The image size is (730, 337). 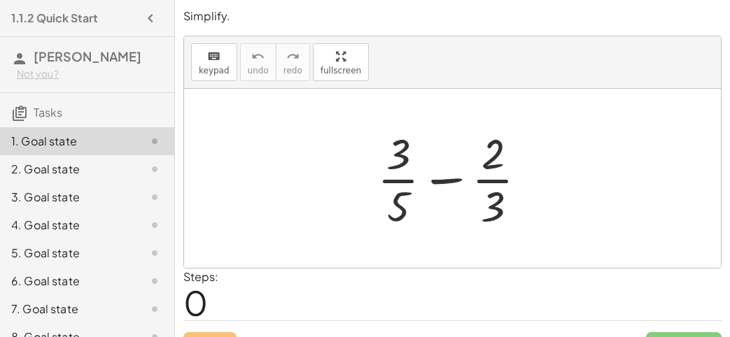 I want to click on i: redo, so click(x=293, y=57).